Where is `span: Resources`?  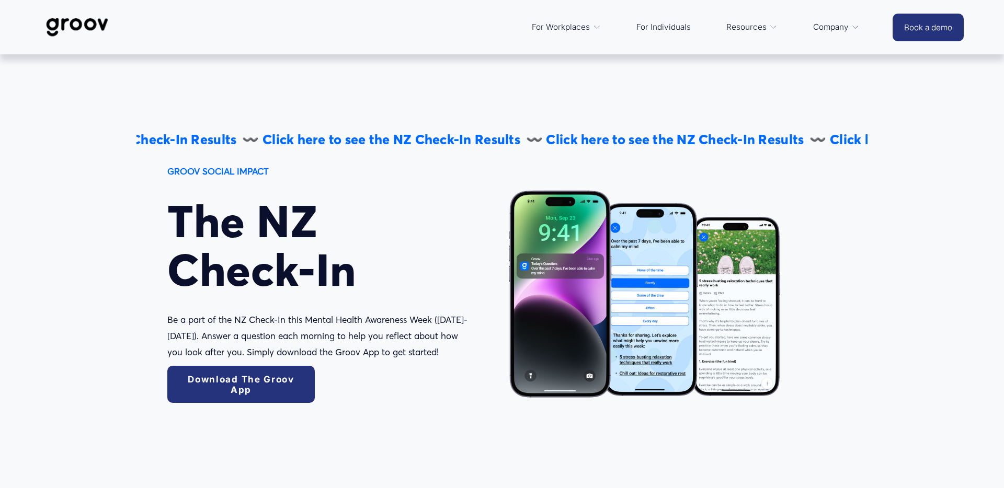
span: Resources is located at coordinates (746, 27).